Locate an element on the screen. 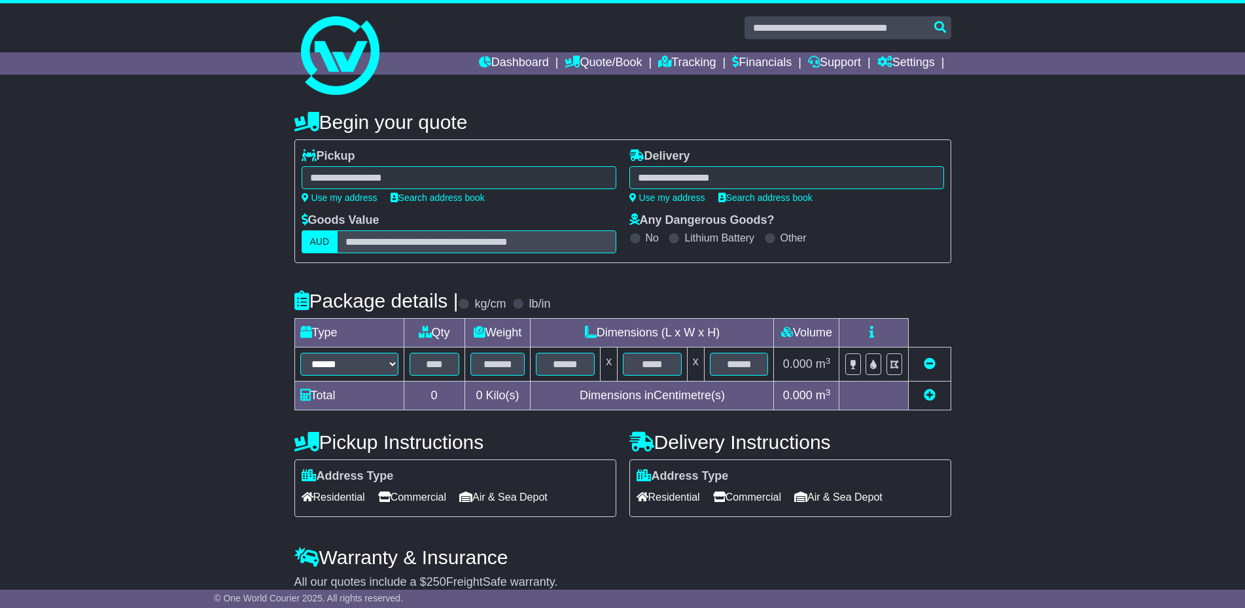 Image resolution: width=1245 pixels, height=608 pixels. h4: Delivery Instructions is located at coordinates (791, 442).